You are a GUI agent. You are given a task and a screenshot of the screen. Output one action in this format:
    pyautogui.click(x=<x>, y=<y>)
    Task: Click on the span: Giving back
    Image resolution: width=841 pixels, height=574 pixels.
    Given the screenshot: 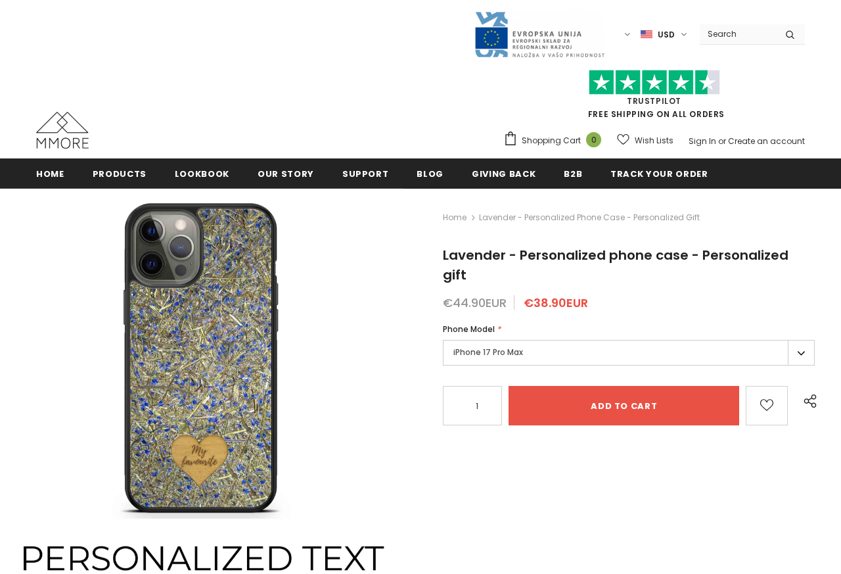 What is the action you would take?
    pyautogui.click(x=503, y=174)
    